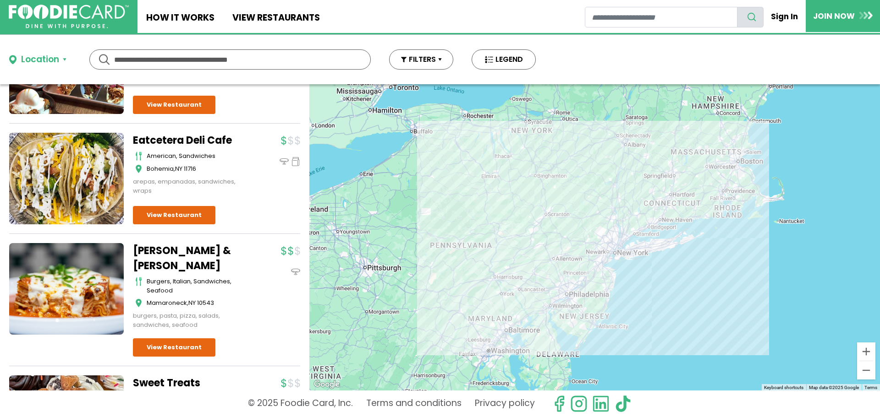 This screenshot has height=417, width=880. Describe the element at coordinates (601, 404) in the screenshot. I see `img: linkedin.svg` at that location.